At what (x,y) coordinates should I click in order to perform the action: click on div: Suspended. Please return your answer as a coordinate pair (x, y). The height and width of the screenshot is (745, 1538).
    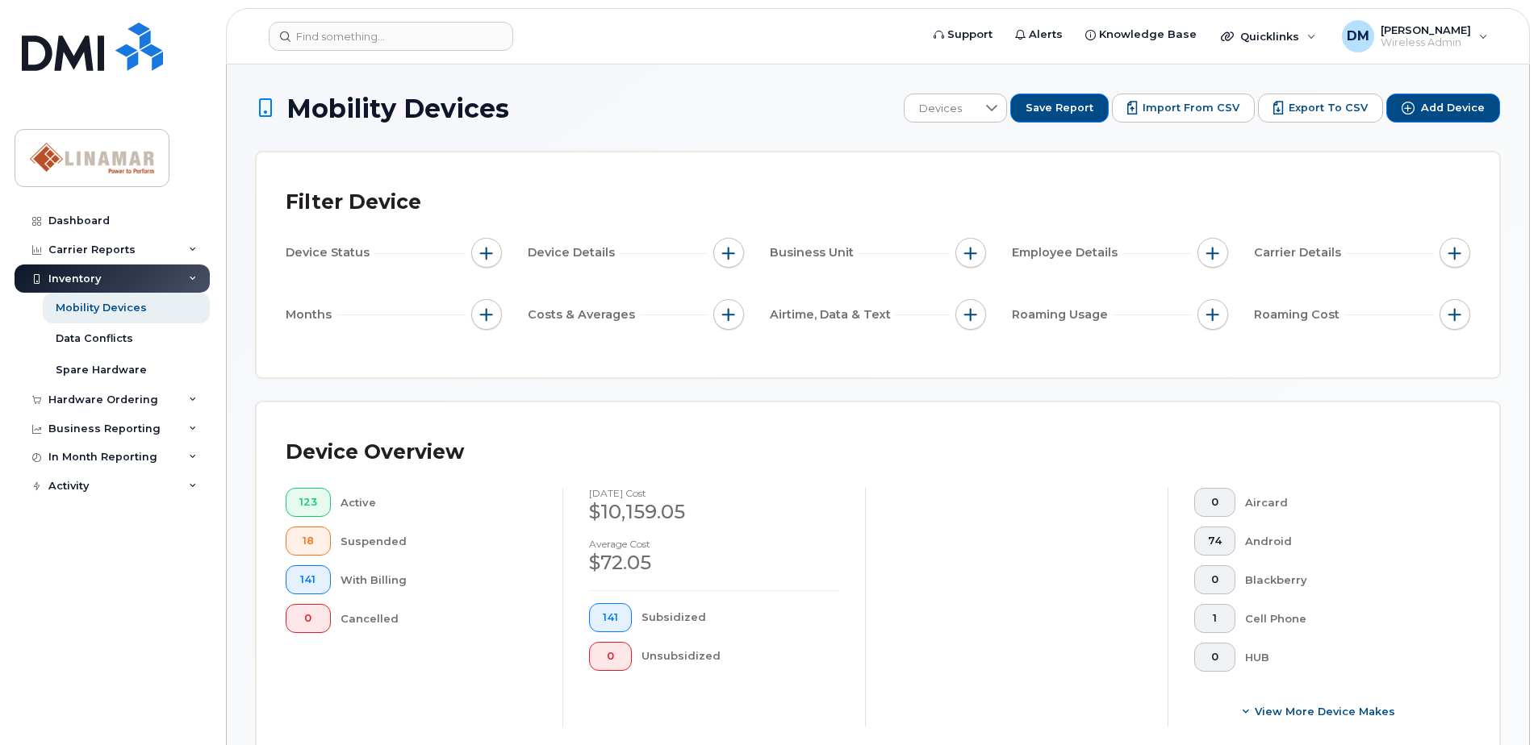
    Looking at the image, I should click on (439, 541).